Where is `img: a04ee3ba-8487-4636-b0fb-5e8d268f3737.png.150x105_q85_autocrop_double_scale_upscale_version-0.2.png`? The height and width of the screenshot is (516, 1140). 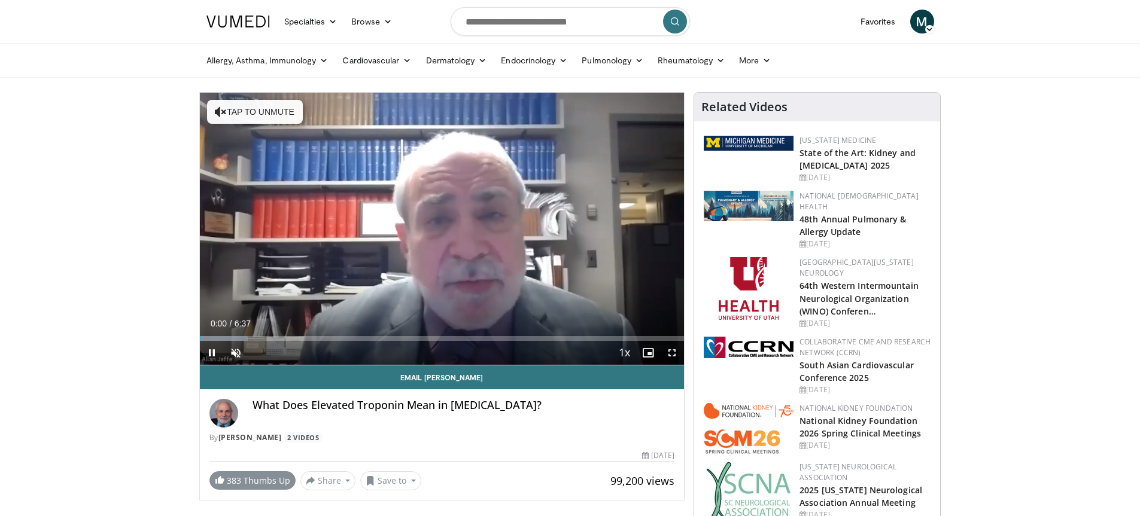 img: a04ee3ba-8487-4636-b0fb-5e8d268f3737.png.150x105_q85_autocrop_double_scale_upscale_version-0.2.png is located at coordinates (748, 348).